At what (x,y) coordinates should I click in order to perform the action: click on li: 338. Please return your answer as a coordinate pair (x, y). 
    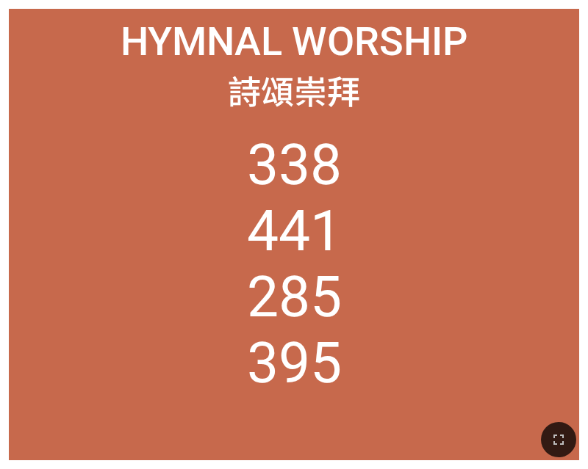
    Looking at the image, I should click on (294, 165).